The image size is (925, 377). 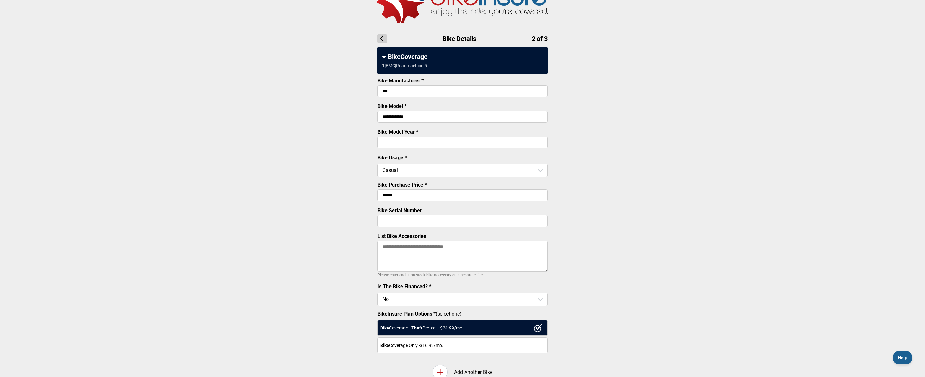 What do you see at coordinates (540, 39) in the screenshot?
I see `span: 2 of 3` at bounding box center [540, 39].